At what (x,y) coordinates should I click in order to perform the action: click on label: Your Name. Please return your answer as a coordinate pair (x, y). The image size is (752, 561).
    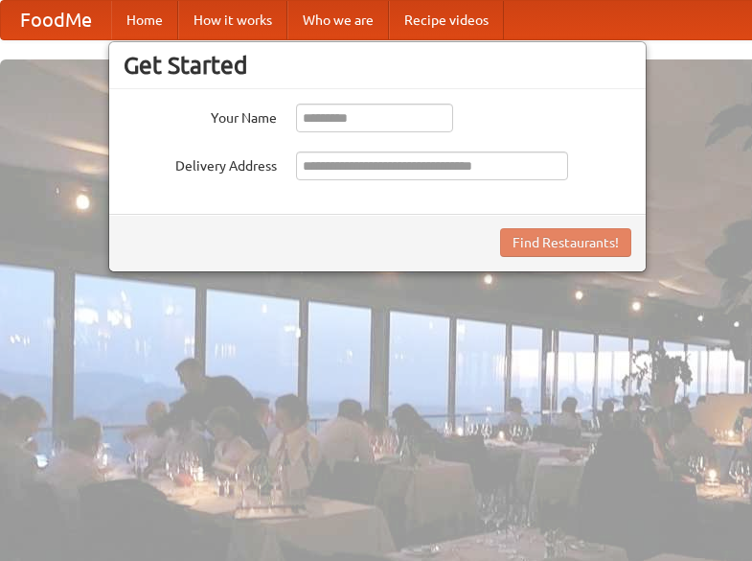
    Looking at the image, I should click on (200, 115).